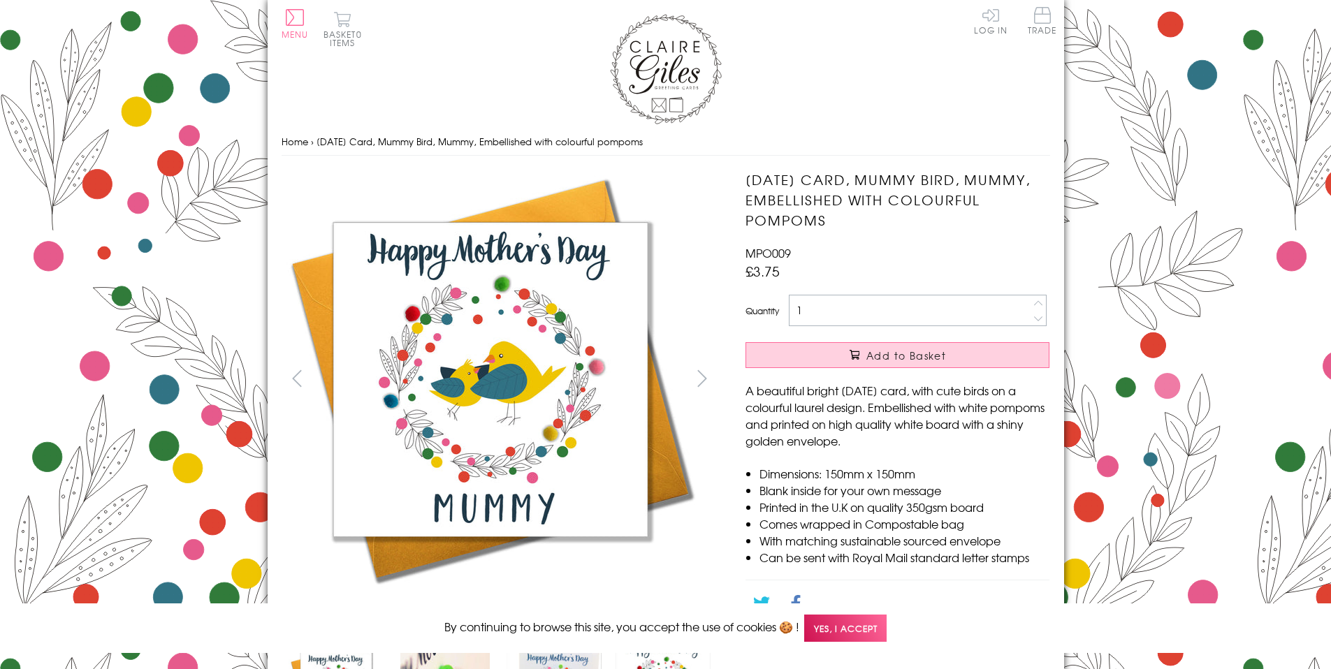 The width and height of the screenshot is (1331, 669). I want to click on a: Home, so click(295, 141).